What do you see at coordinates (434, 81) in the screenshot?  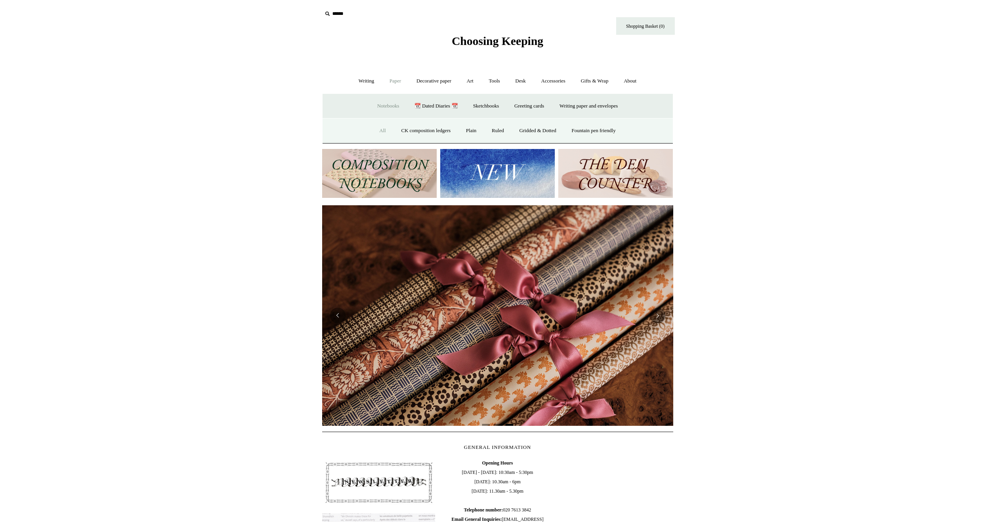 I see `a: Decorative paper` at bounding box center [434, 81].